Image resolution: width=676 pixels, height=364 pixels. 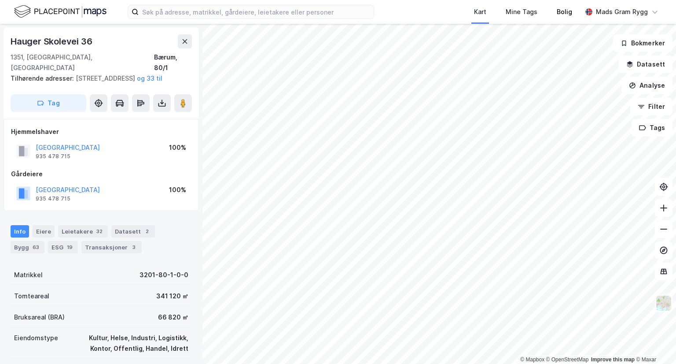 I want to click on span: Tilhørende adresser:, so click(x=43, y=78).